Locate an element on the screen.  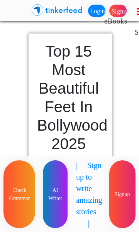
button: Signup is located at coordinates (122, 194).